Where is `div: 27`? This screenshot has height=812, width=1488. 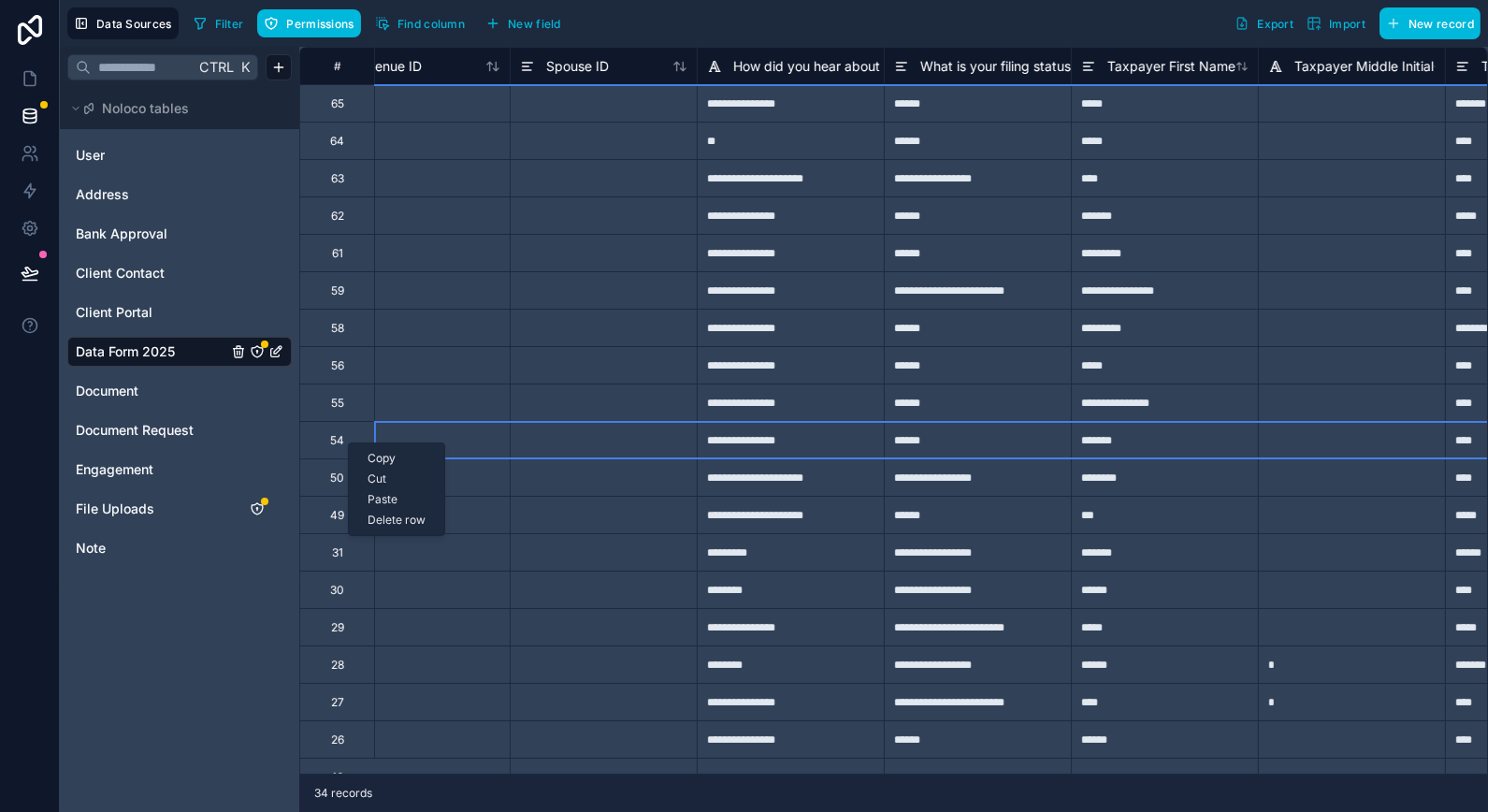
div: 27 is located at coordinates (338, 702).